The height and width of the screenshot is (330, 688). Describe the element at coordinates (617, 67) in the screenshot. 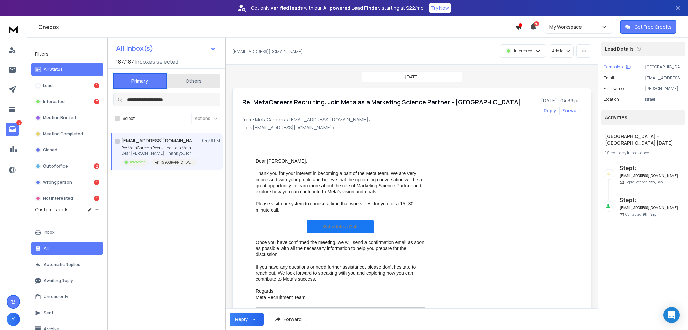

I see `button: Campaign` at that location.